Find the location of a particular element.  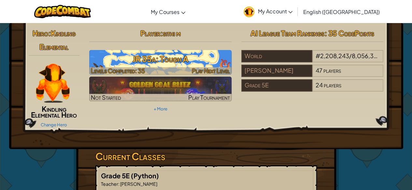

a: Not StartedPlay Tournament is located at coordinates (160, 89).